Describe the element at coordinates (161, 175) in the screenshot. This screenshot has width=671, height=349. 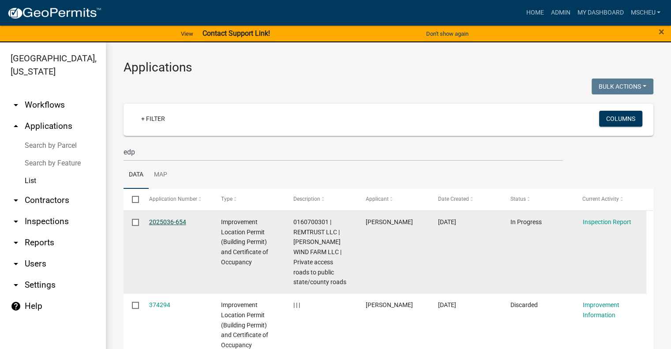
I see `a: Map` at that location.